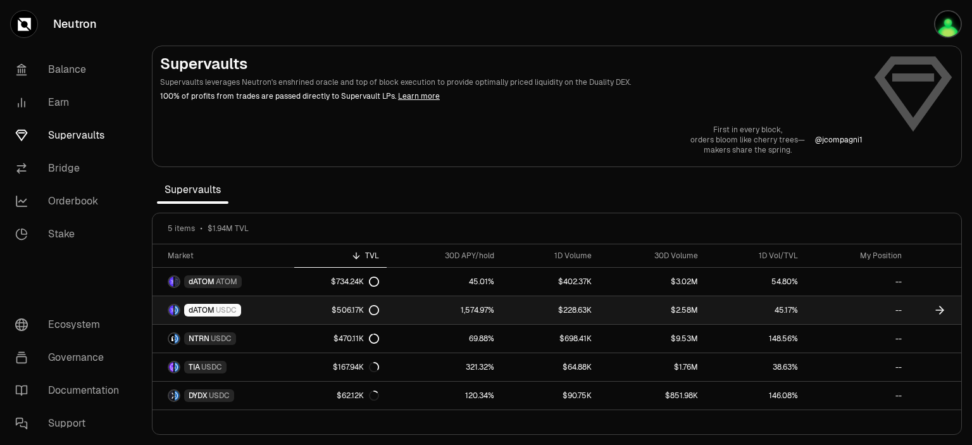 This screenshot has width=972, height=445. I want to click on a: 45.01%, so click(444, 282).